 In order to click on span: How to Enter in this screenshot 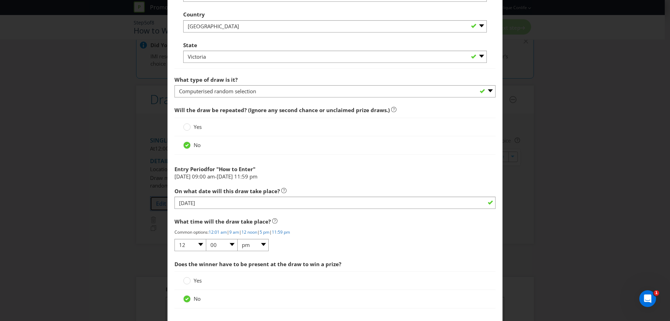, I will do `click(236, 169)`.